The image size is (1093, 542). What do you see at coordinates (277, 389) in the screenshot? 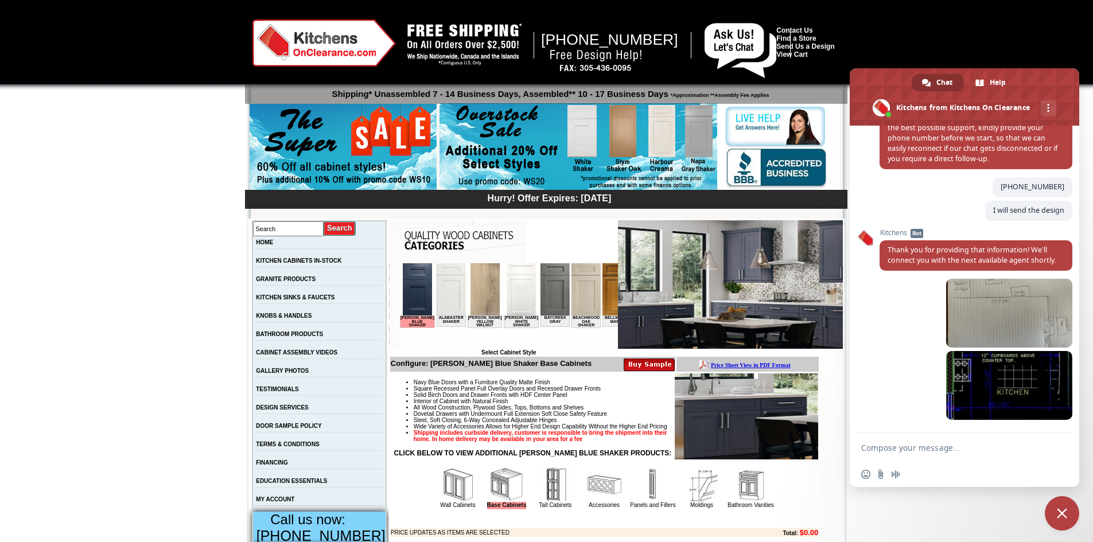
I see `a: TESTIMONIALS` at bounding box center [277, 389].